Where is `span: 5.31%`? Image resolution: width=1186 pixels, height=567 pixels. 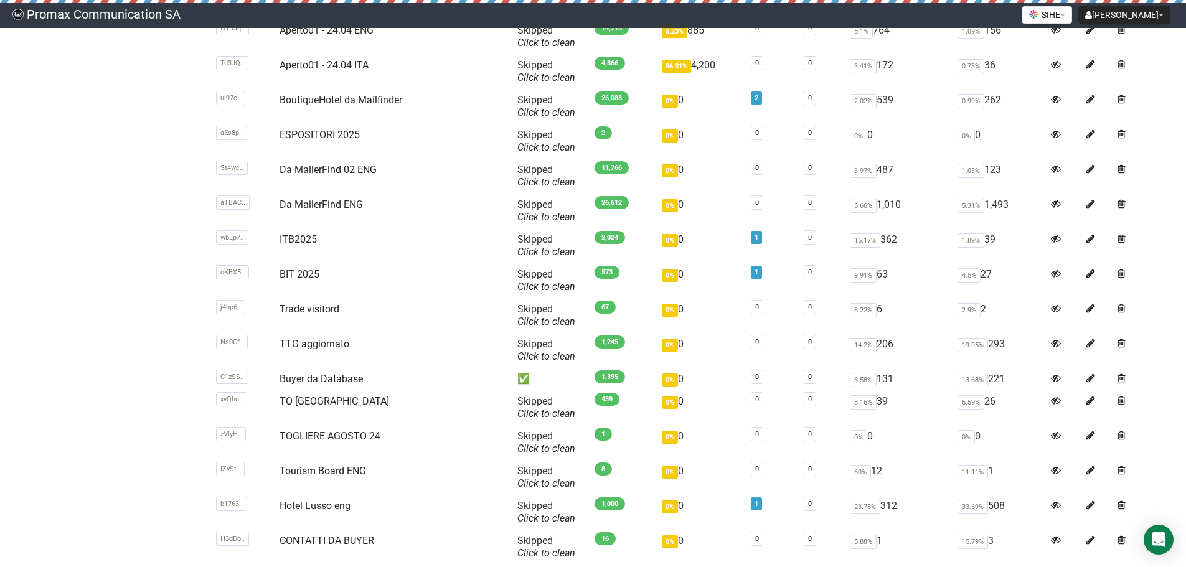 span: 5.31% is located at coordinates (971, 205).